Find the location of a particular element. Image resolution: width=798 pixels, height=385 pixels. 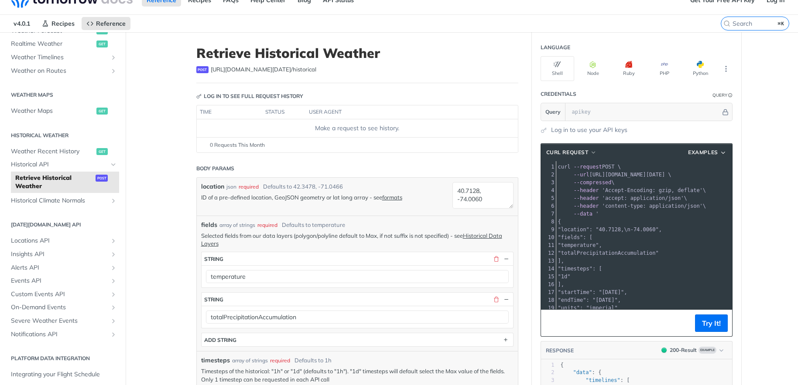

span: Retrieve Historical Weather is located at coordinates (54, 182).